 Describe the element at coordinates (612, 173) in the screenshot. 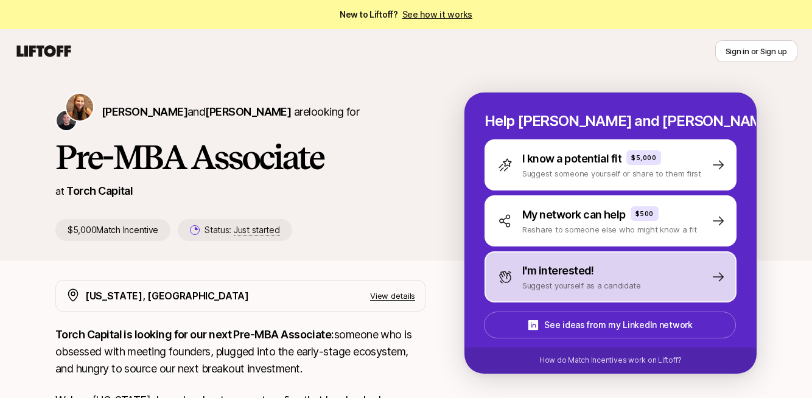

I see `p: Suggest someone yourself or share to them first` at that location.